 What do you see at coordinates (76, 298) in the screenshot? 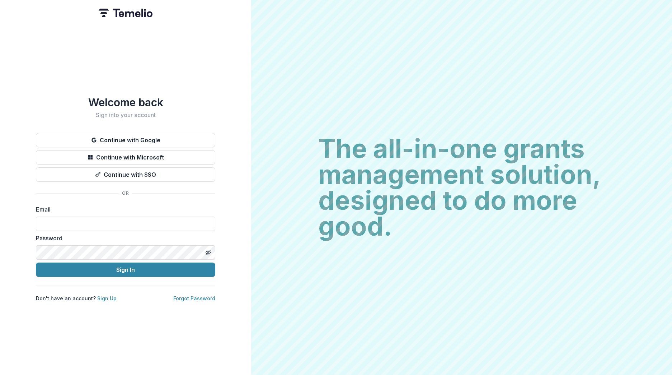
I see `p: Don't have an account?` at bounding box center [76, 298].